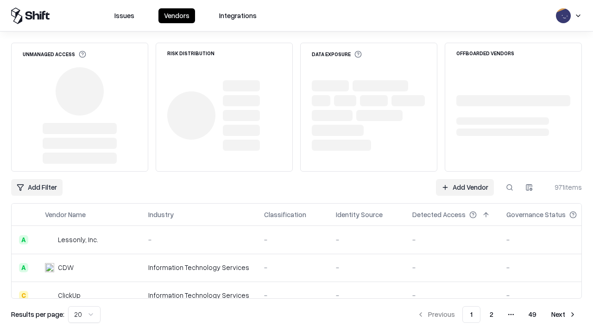 This screenshot has width=593, height=334. What do you see at coordinates (564, 314) in the screenshot?
I see `button: Next` at bounding box center [564, 314].